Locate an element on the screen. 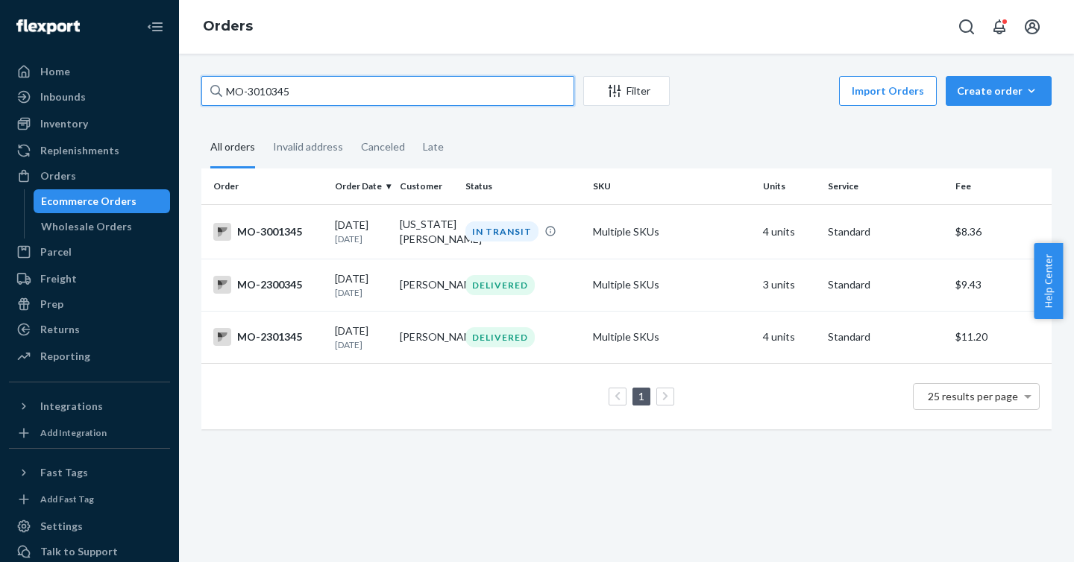  div: Parcel is located at coordinates (56, 252).